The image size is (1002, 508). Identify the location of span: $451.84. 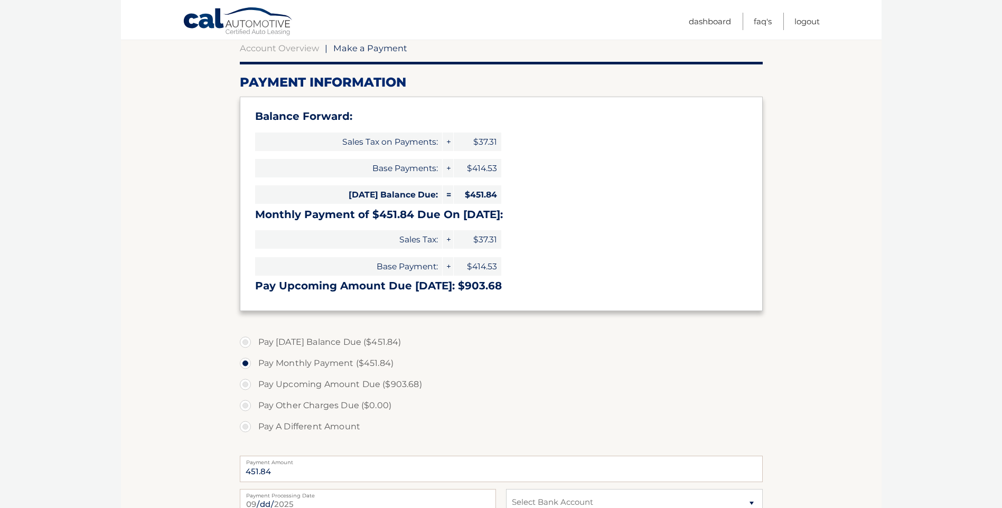
(477, 194).